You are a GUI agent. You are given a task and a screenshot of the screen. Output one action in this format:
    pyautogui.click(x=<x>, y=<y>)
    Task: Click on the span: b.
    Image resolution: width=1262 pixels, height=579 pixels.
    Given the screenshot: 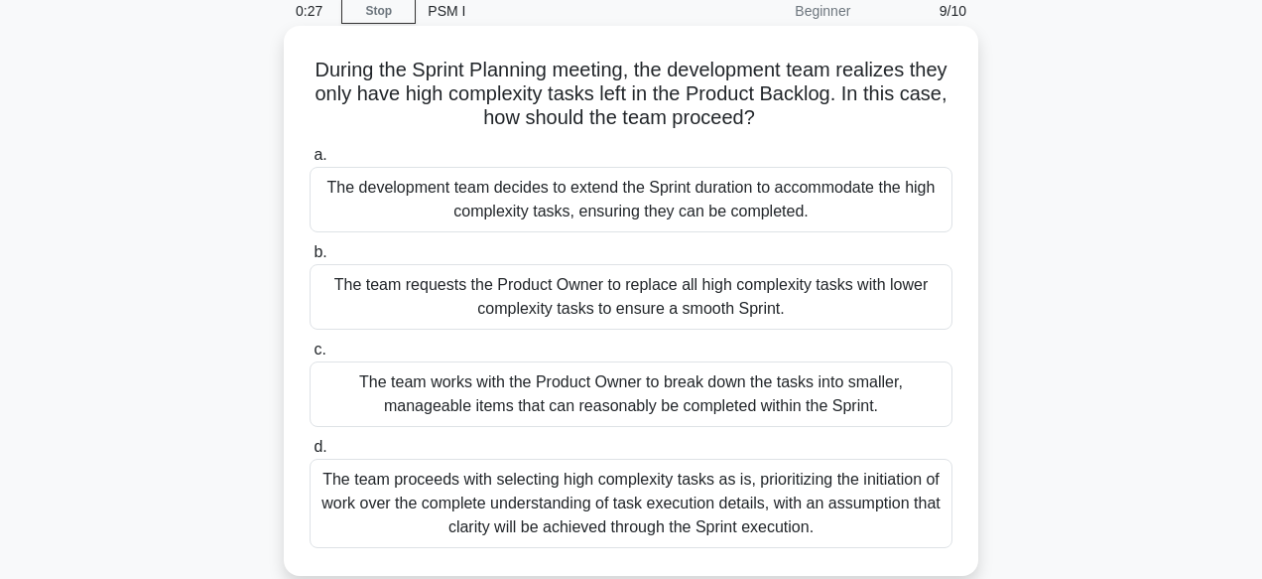 What is the action you would take?
    pyautogui.click(x=320, y=251)
    